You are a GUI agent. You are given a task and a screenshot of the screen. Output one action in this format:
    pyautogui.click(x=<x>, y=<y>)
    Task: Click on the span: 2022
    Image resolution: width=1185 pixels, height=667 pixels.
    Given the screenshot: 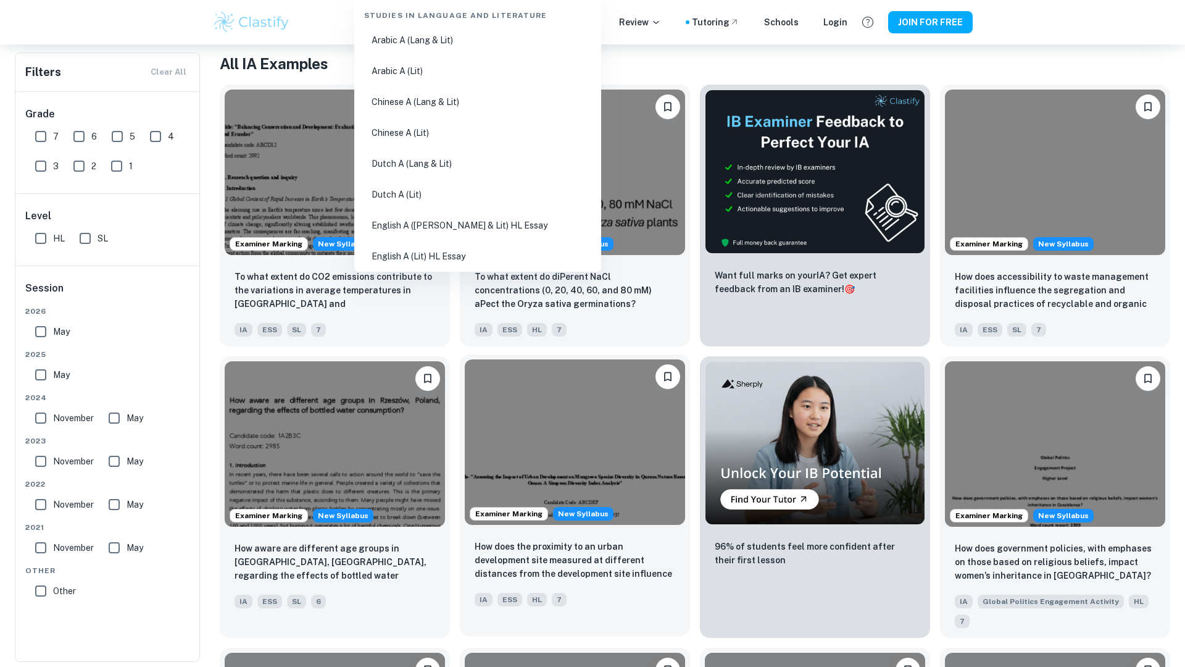 What is the action you would take?
    pyautogui.click(x=108, y=484)
    